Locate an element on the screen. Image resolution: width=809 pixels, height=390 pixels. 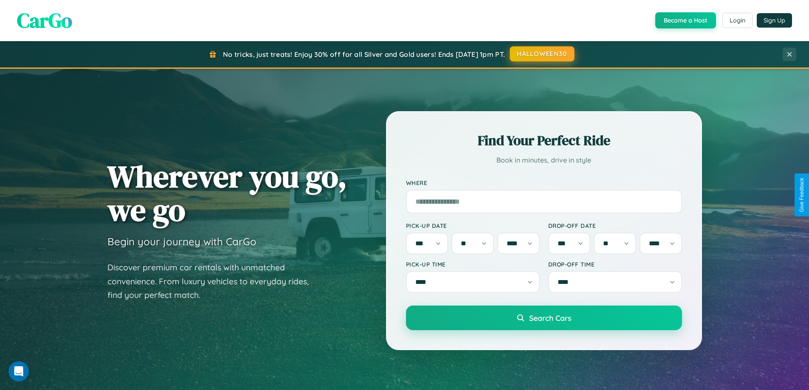
button: Search Cars is located at coordinates (544, 318).